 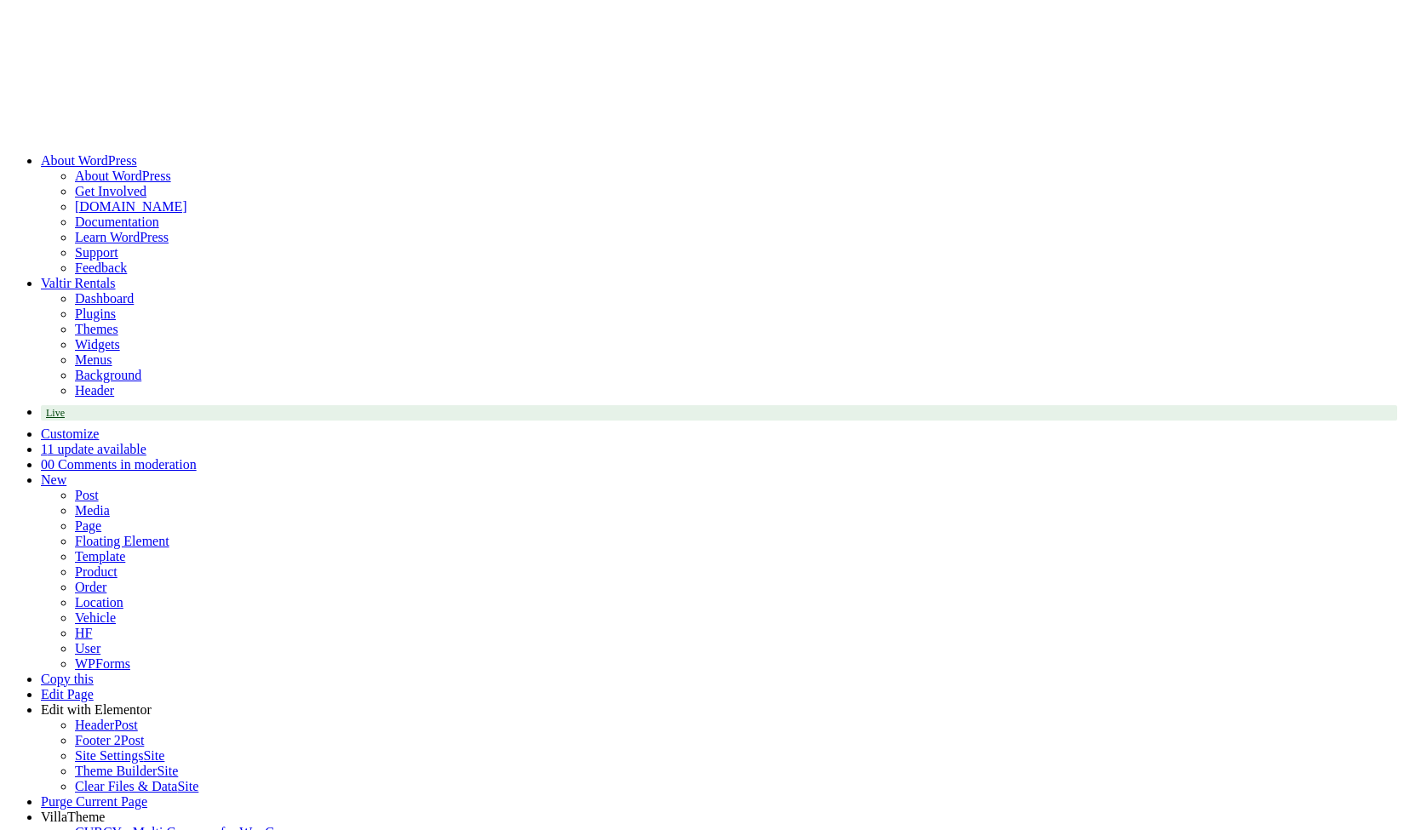 I want to click on span: Clear Files & Data, so click(x=126, y=786).